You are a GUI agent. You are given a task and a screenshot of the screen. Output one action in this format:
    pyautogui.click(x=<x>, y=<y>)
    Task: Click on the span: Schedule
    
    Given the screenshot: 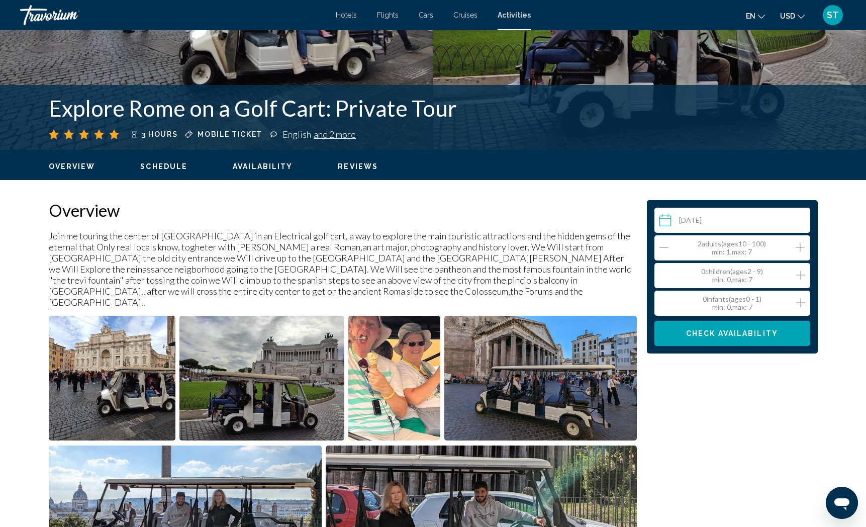 What is the action you would take?
    pyautogui.click(x=164, y=166)
    